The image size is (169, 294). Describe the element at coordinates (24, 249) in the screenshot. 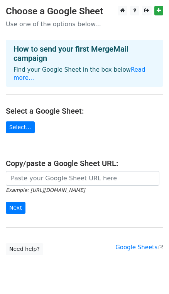

I see `a: Need help?` at that location.